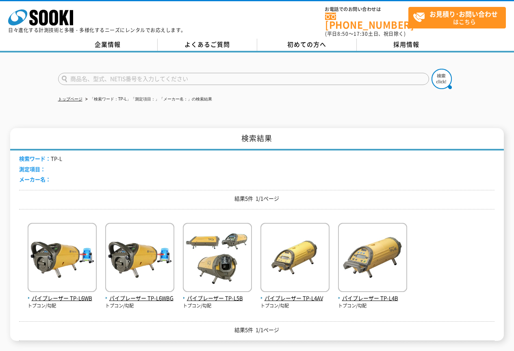 Image resolution: width=514 pixels, height=351 pixels. Describe the element at coordinates (442, 79) in the screenshot. I see `img: btn_search.png` at that location.